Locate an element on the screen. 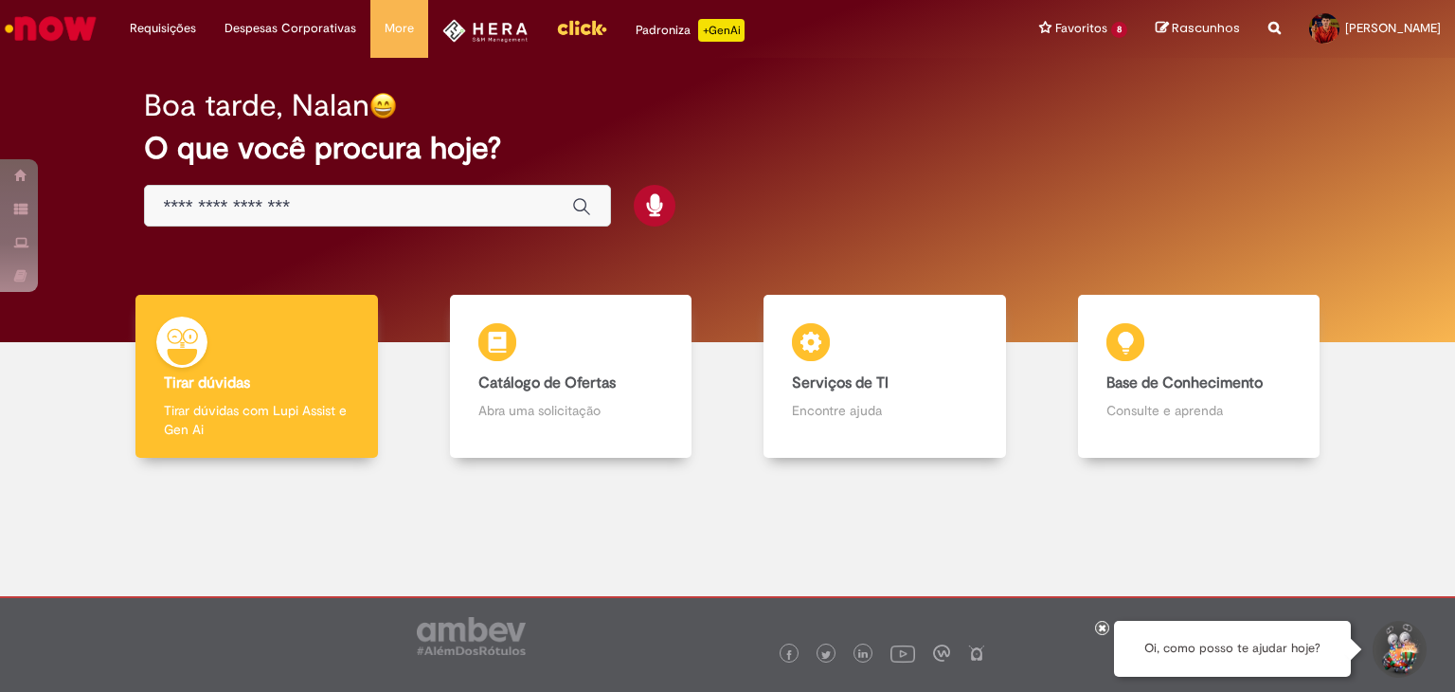 Image resolution: width=1455 pixels, height=692 pixels. a: Serviços de TI Encontre ajuda is located at coordinates (885, 376).